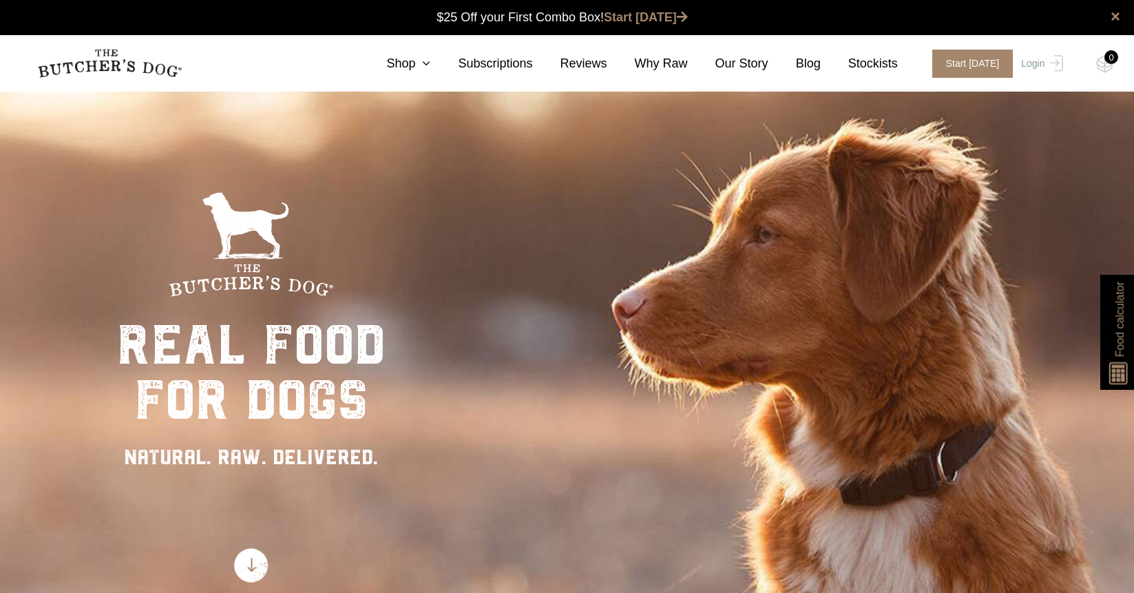 The height and width of the screenshot is (593, 1134). Describe the element at coordinates (251, 456) in the screenshot. I see `div: NATURAL. RAW. DELIVERED.` at that location.